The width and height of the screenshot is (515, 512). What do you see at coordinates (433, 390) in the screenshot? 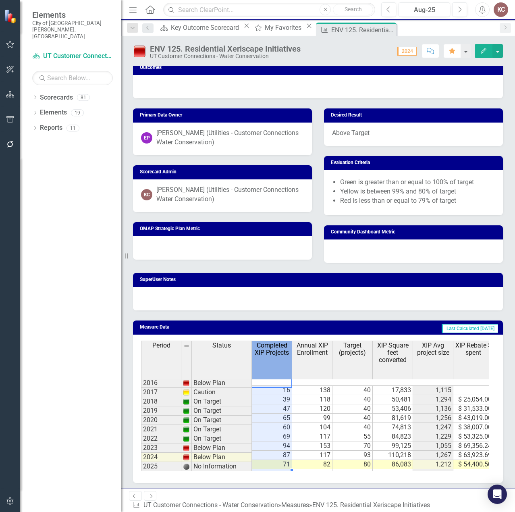
I see `td: 1,115` at bounding box center [433, 390].